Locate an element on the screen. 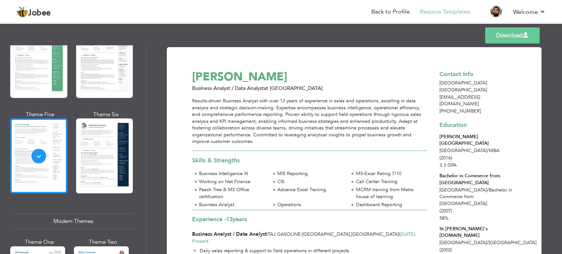 The image size is (562, 254). a: Download is located at coordinates (513, 36).